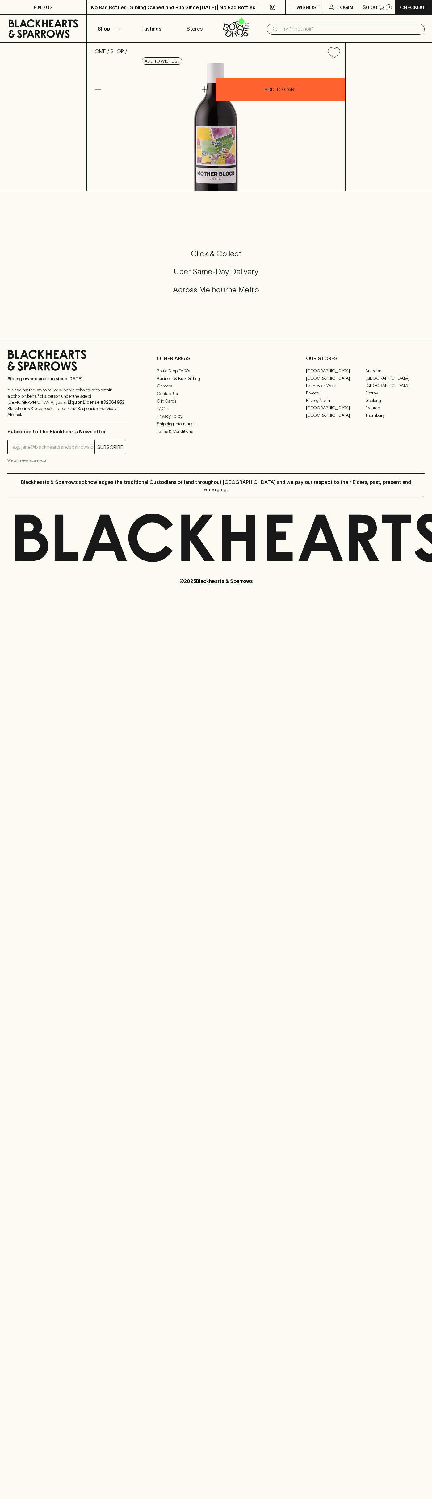 The height and width of the screenshot is (1499, 432). What do you see at coordinates (335, 386) in the screenshot?
I see `a: Brunswick West` at bounding box center [335, 386].